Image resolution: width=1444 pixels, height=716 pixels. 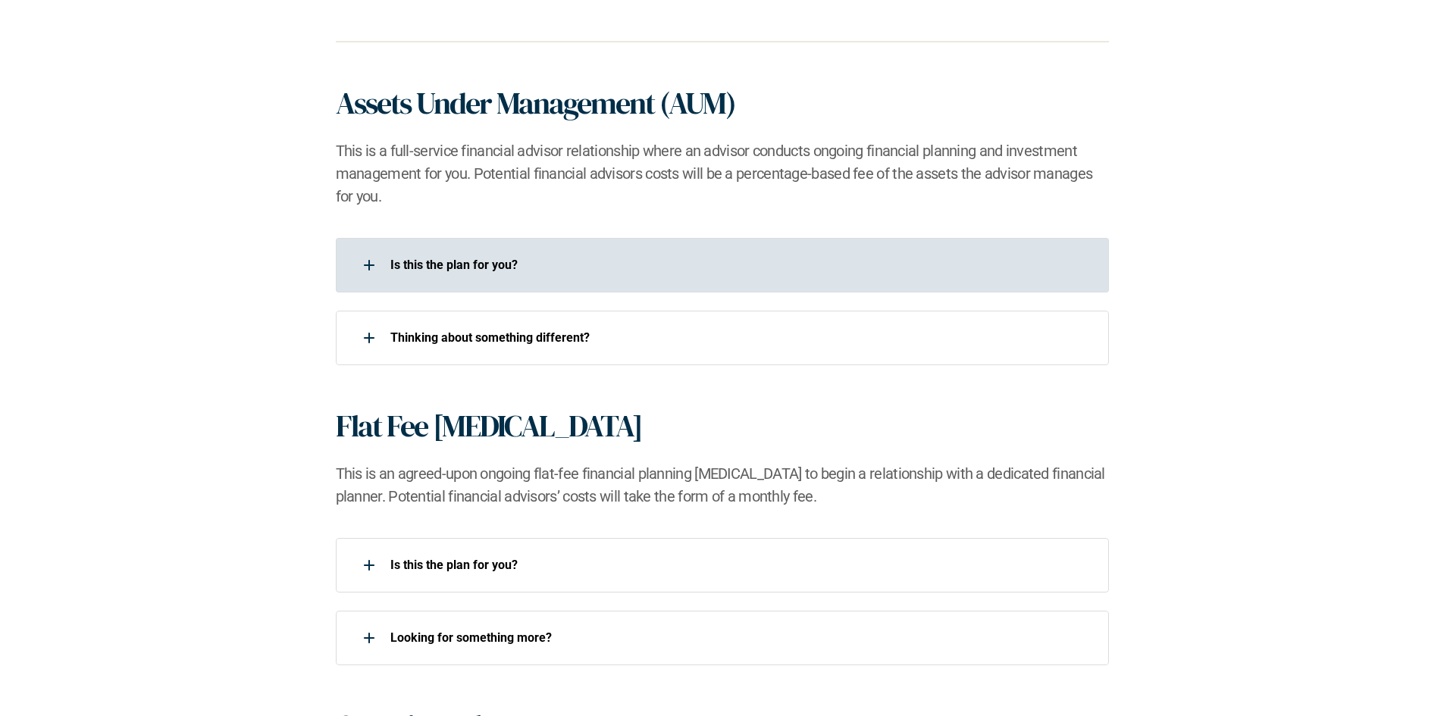 I want to click on p: ​Thinking about something different?​, so click(x=740, y=337).